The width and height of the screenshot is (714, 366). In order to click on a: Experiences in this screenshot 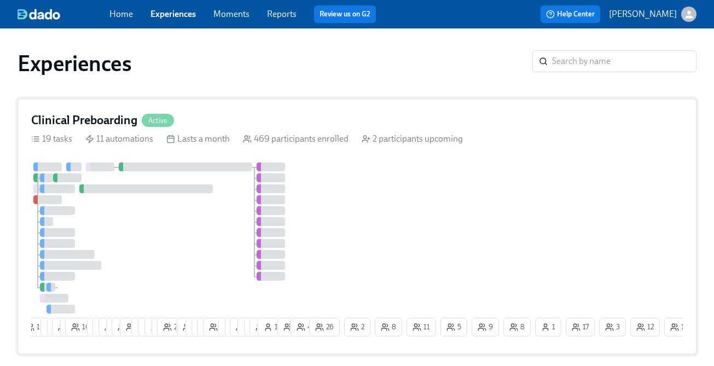, I will do `click(173, 14)`.